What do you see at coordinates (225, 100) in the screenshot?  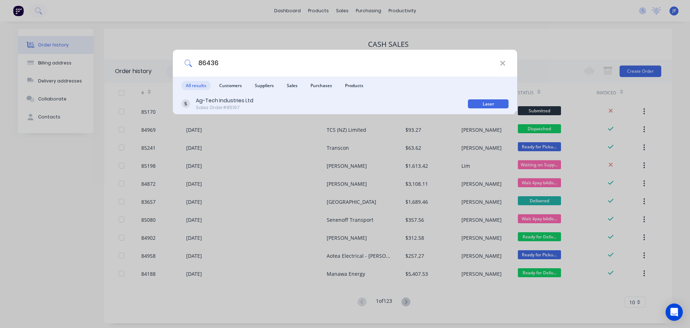 I see `div: Ag-Tech Industries Ltd` at bounding box center [225, 100].